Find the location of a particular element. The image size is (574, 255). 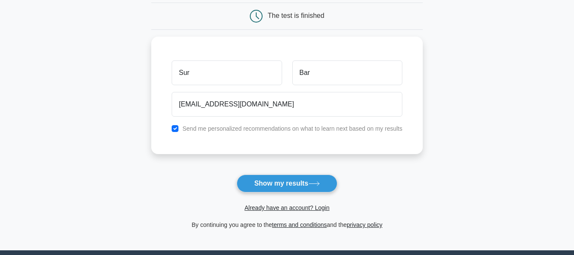

div: The test is finished is located at coordinates (296, 15).